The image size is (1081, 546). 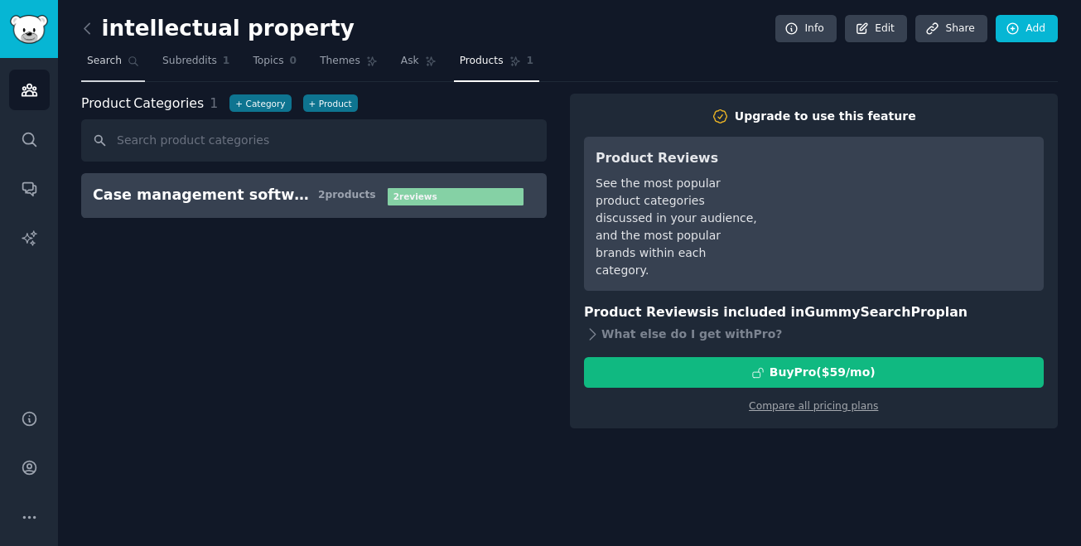 I want to click on span: Categories, so click(x=142, y=104).